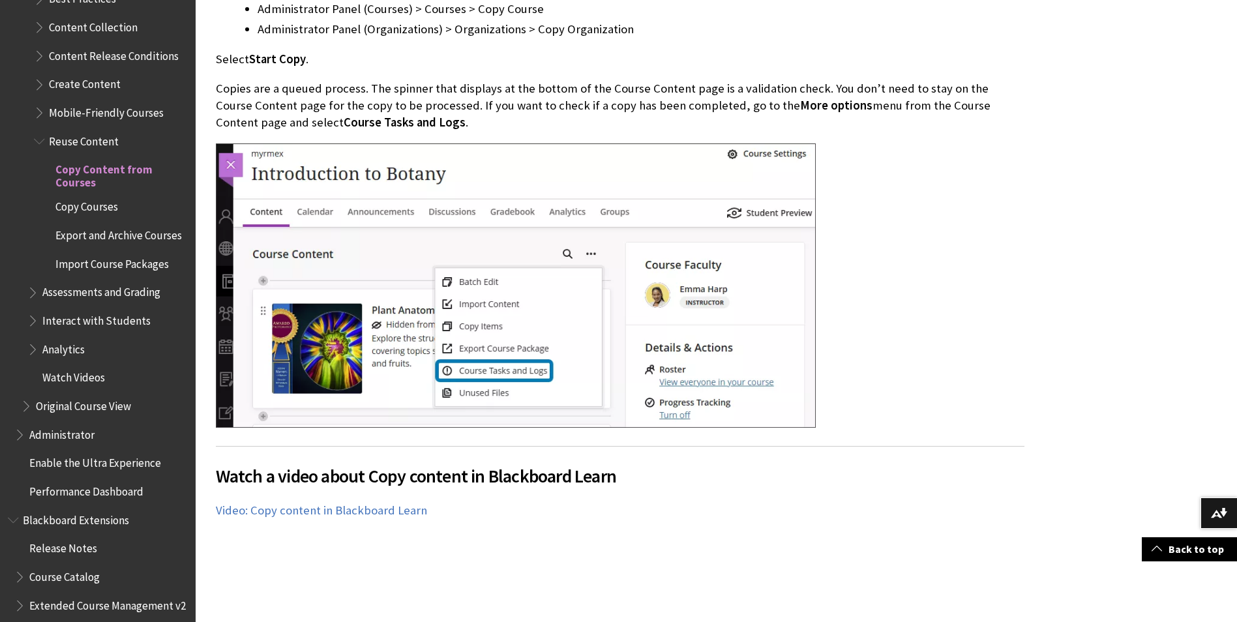  What do you see at coordinates (121, 173) in the screenshot?
I see `span: Copy Content from Courses` at bounding box center [121, 173].